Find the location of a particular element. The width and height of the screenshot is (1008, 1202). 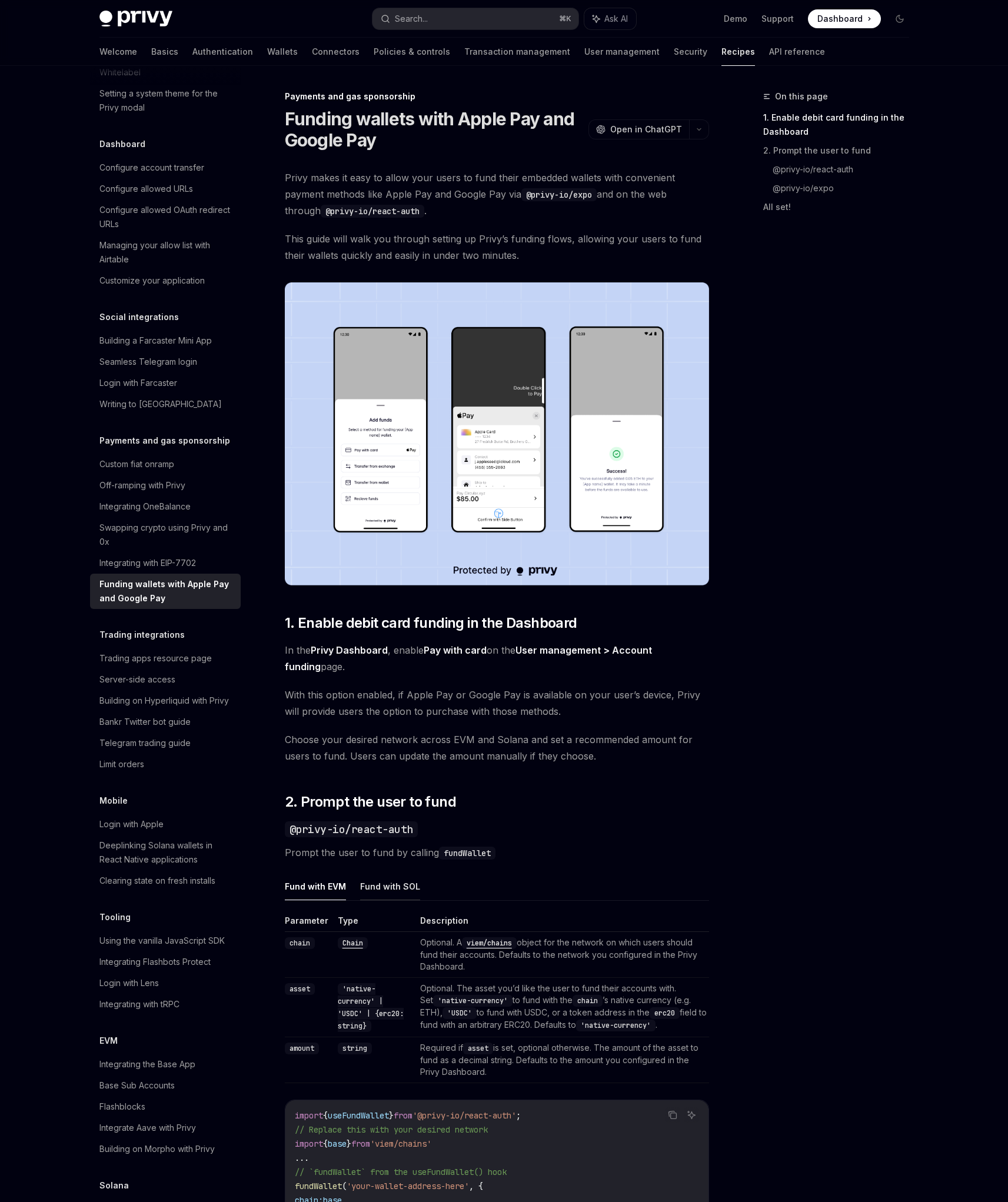

div: Login with Farcaster is located at coordinates (138, 383).